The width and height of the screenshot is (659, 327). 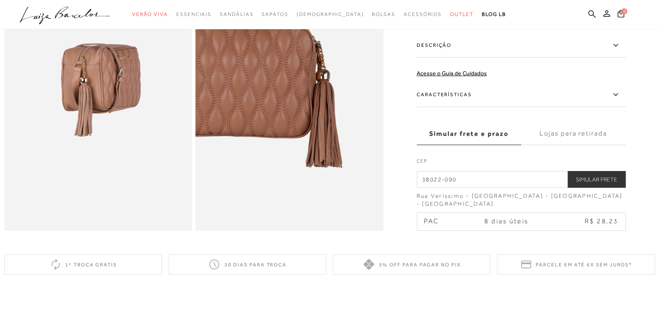 I want to click on a: Acesse o Guia de Cuidados, so click(x=452, y=73).